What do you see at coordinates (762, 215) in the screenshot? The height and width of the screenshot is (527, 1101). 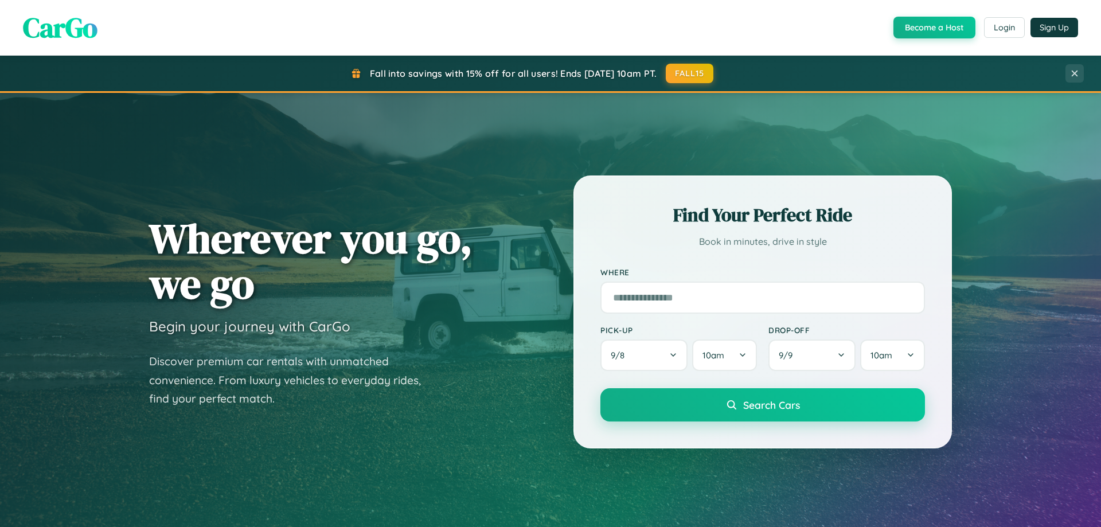 I see `h2: Find Your Perfect Ride` at bounding box center [762, 215].